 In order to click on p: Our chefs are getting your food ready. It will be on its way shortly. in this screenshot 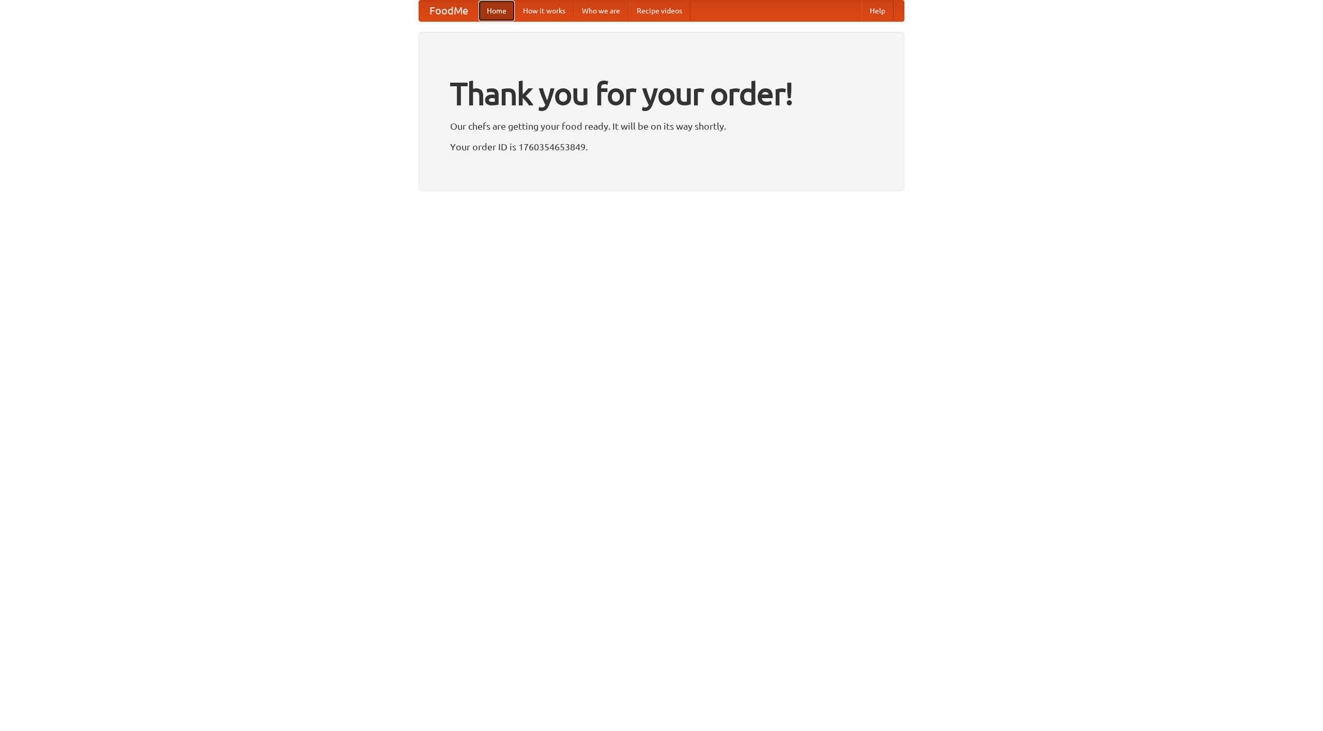, I will do `click(661, 126)`.